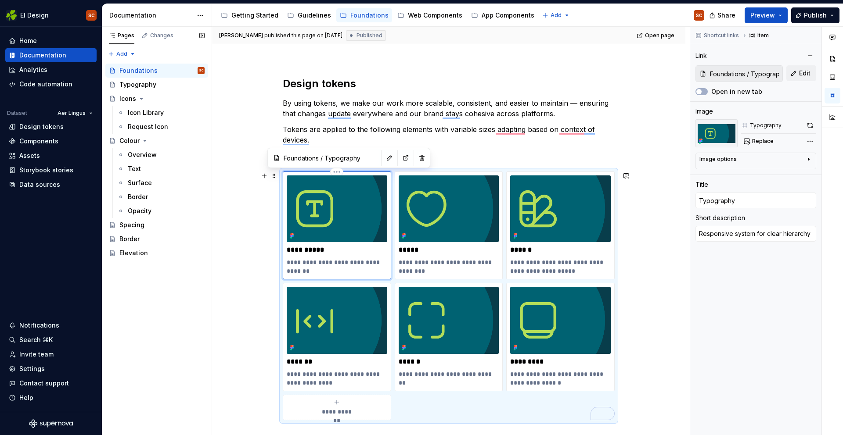 This screenshot has width=843, height=435. Describe the element at coordinates (161, 127) in the screenshot. I see `a: Request Icon` at that location.